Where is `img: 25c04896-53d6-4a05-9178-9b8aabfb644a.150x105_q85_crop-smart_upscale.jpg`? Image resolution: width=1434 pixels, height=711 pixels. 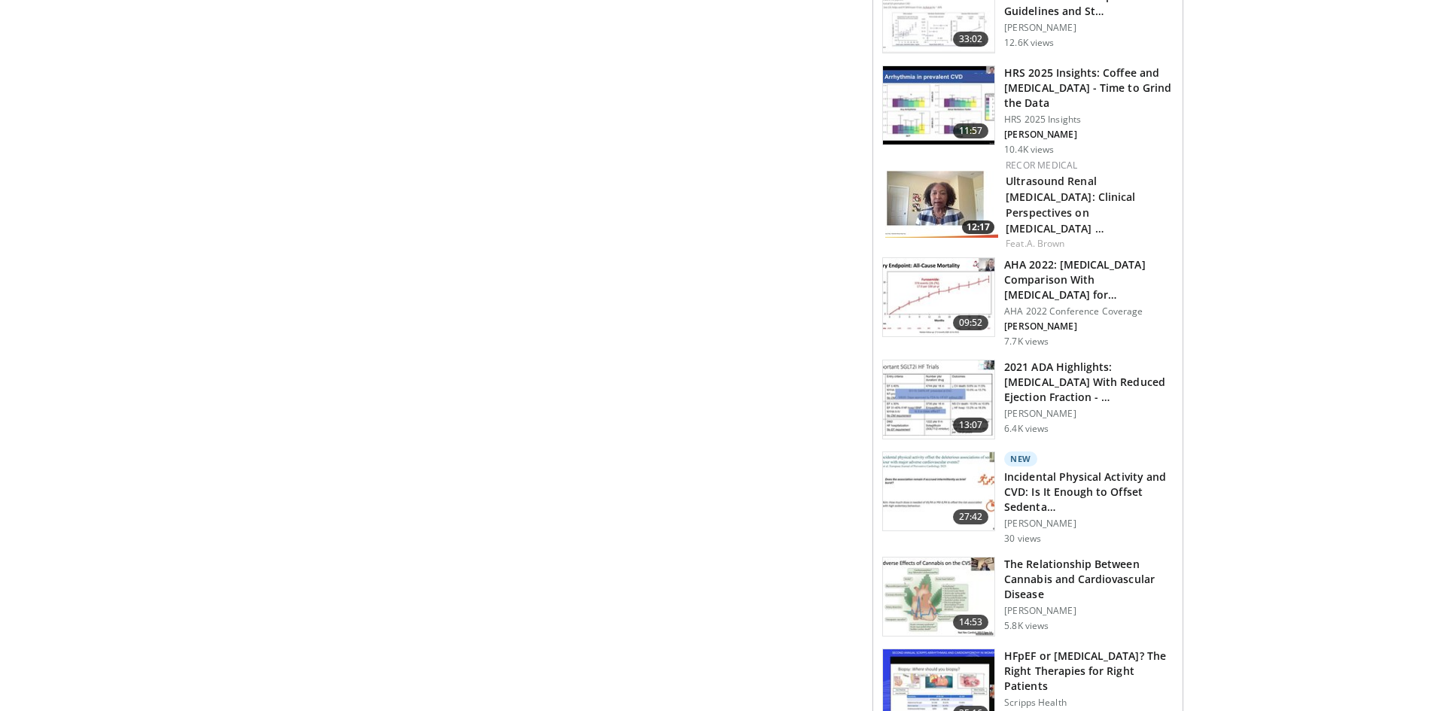
img: 25c04896-53d6-4a05-9178-9b8aabfb644a.150x105_q85_crop-smart_upscale.jpg is located at coordinates (939, 105).